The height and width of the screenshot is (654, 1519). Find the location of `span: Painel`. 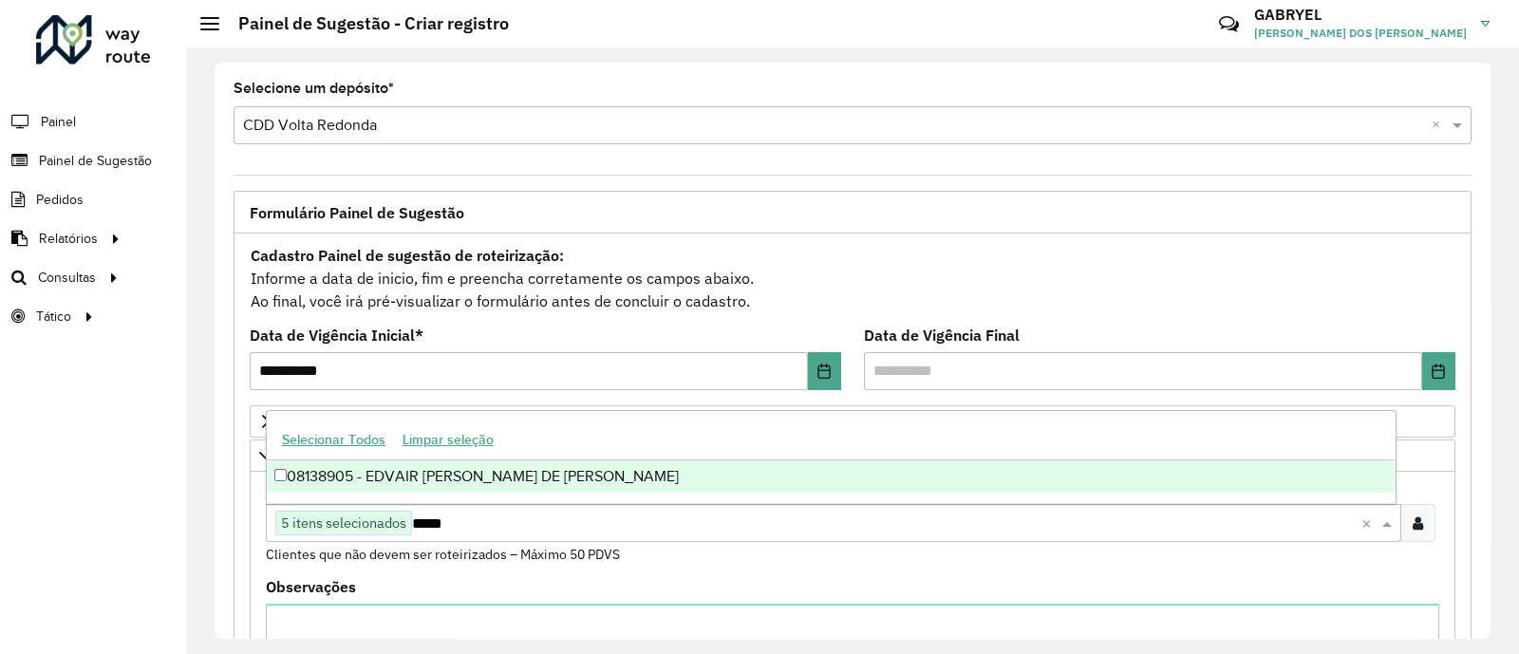

span: Painel is located at coordinates (58, 122).